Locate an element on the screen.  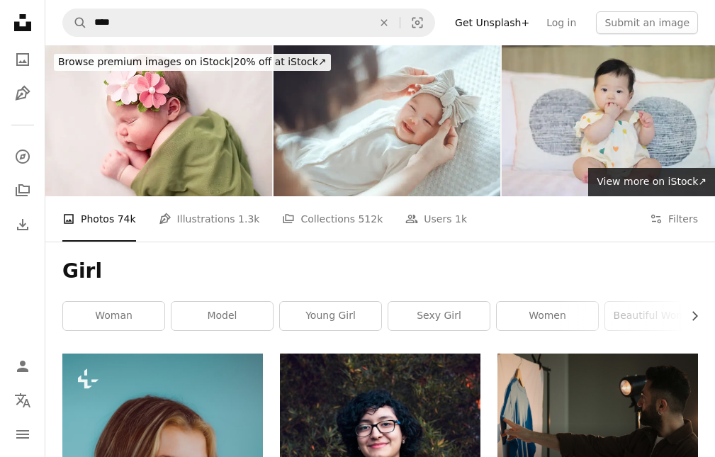
a: Photos is located at coordinates (23, 60).